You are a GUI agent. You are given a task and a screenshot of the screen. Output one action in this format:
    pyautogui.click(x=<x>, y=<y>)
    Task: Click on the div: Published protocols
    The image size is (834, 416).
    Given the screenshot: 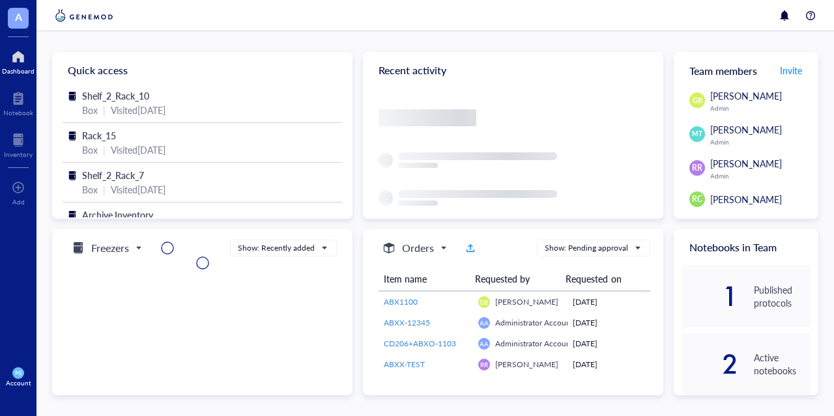 What is the action you would take?
    pyautogui.click(x=782, y=296)
    